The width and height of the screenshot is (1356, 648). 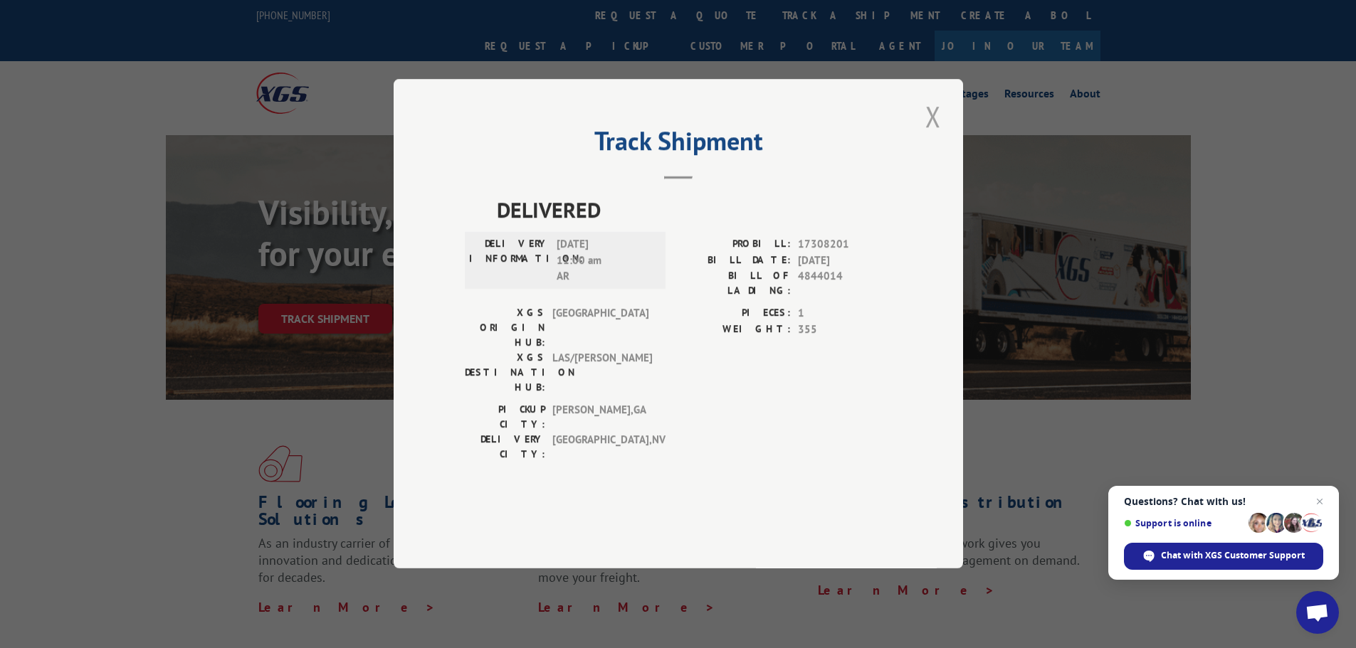 What do you see at coordinates (845, 245) in the screenshot?
I see `span: 17308201` at bounding box center [845, 245].